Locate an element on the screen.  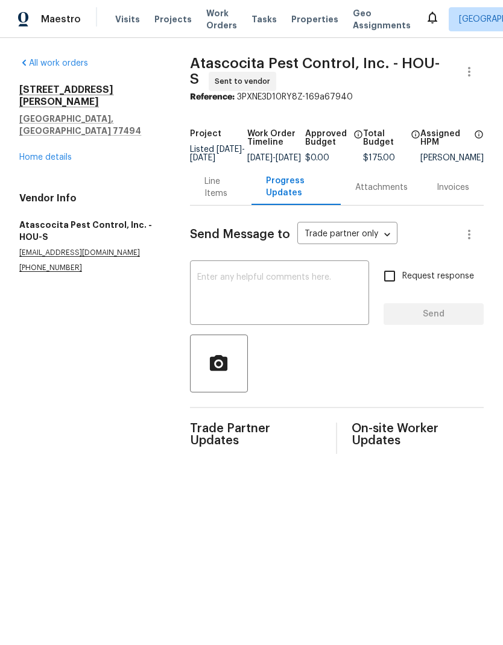
span: The total cost of line items that have been approved by both Opendoor and the Trade Partner. This... is located at coordinates (358, 142).